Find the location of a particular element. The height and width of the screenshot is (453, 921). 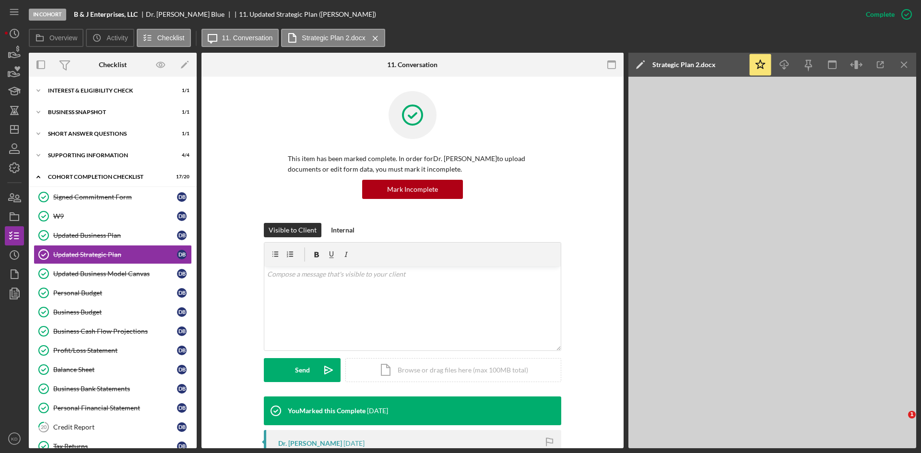

div: 17 / 20 is located at coordinates (181, 177).